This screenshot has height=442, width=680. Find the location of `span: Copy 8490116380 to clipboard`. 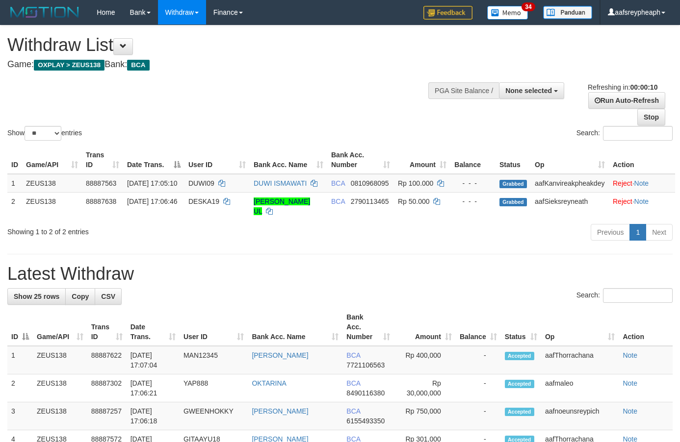

span: Copy 8490116380 to clipboard is located at coordinates (365, 393).